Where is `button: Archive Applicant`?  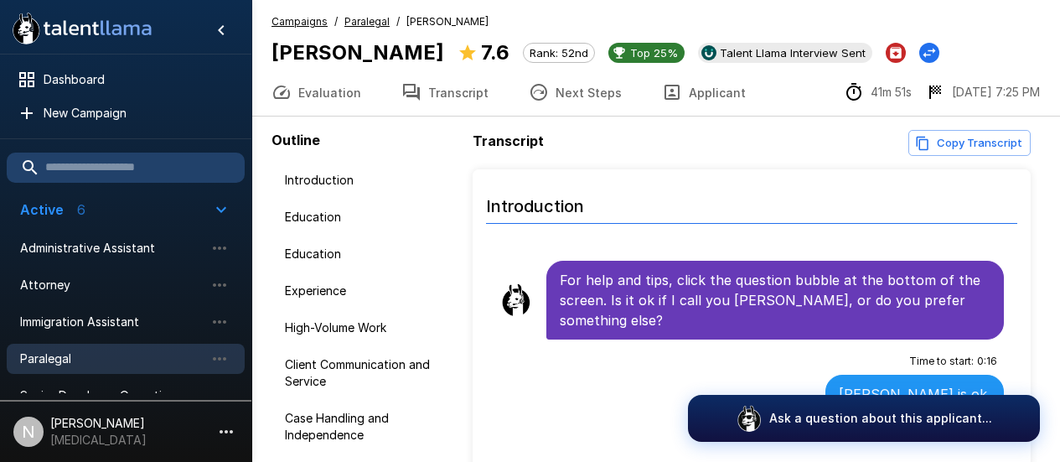 button: Archive Applicant is located at coordinates (896, 53).